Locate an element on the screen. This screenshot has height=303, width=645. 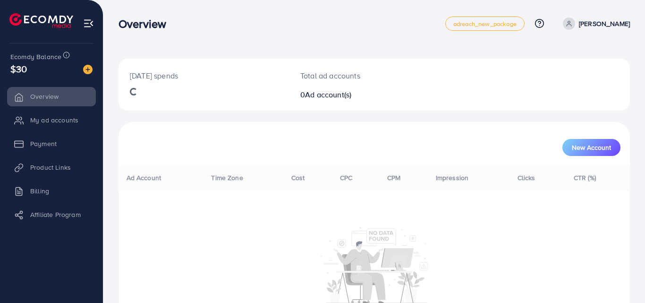
h2: 0 is located at coordinates (353, 94).